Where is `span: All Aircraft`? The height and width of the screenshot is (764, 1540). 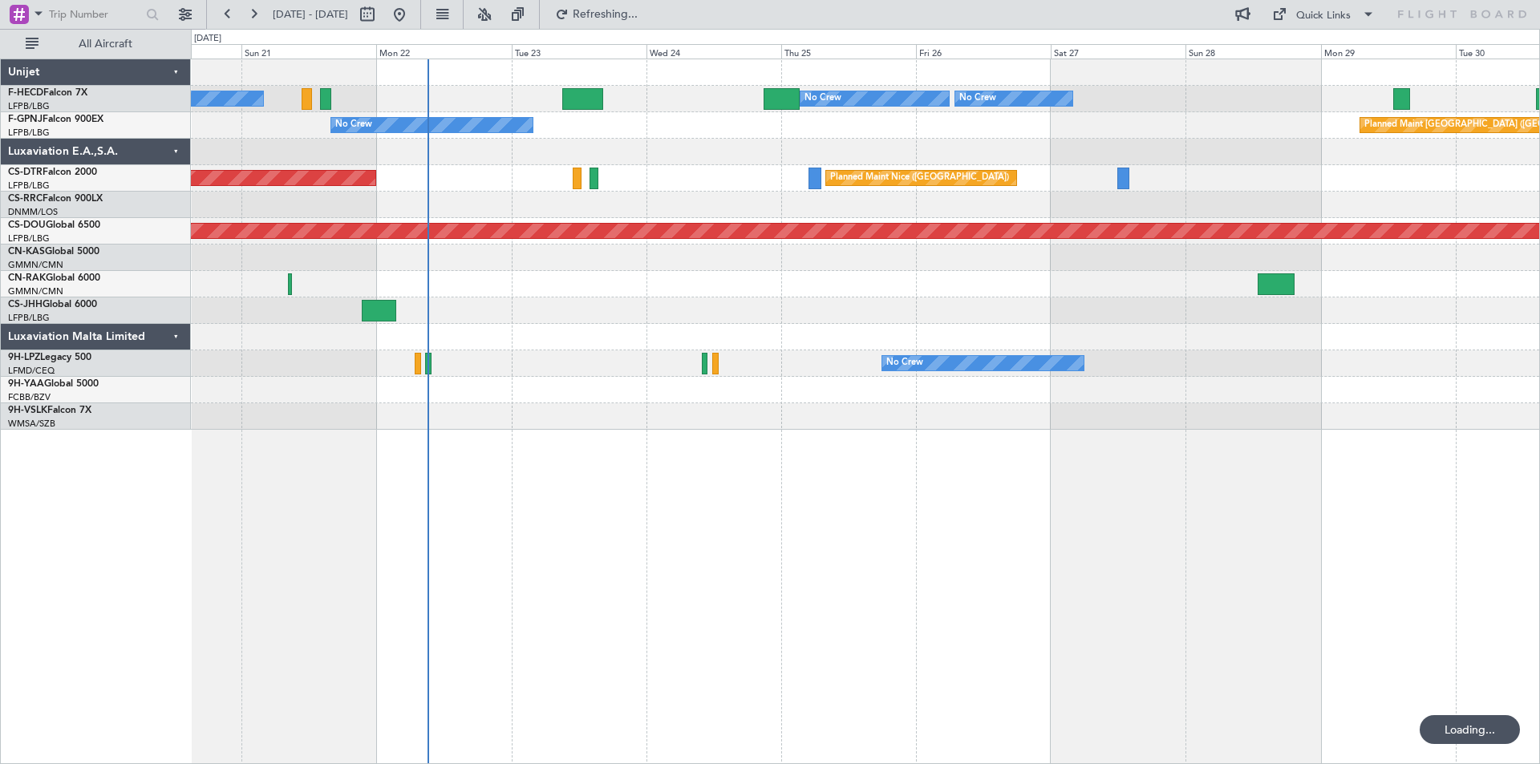
span: All Aircraft is located at coordinates (105, 44).